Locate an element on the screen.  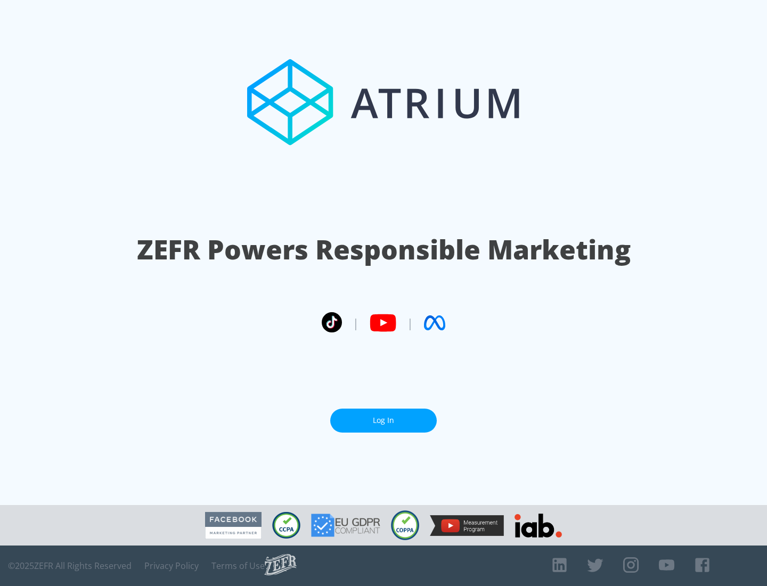
h1: ZEFR Powers Responsible Marketing is located at coordinates (383, 249).